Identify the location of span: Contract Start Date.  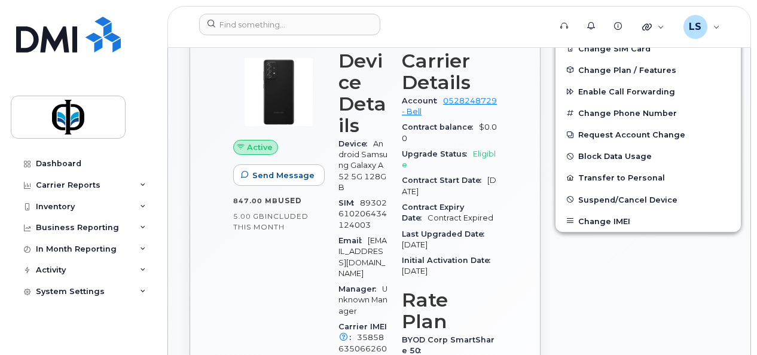
(444, 180).